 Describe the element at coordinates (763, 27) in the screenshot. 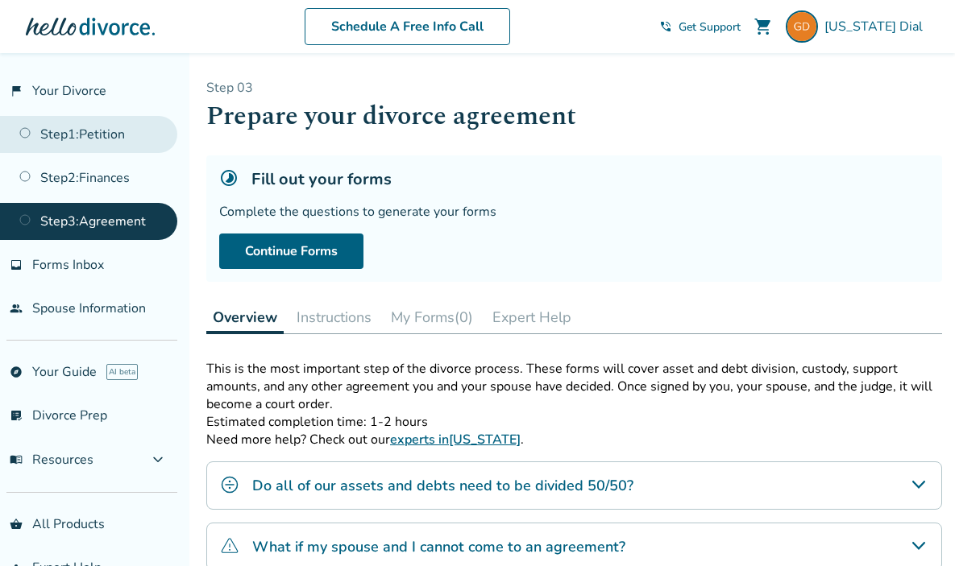

I see `span: shopping_cart` at that location.